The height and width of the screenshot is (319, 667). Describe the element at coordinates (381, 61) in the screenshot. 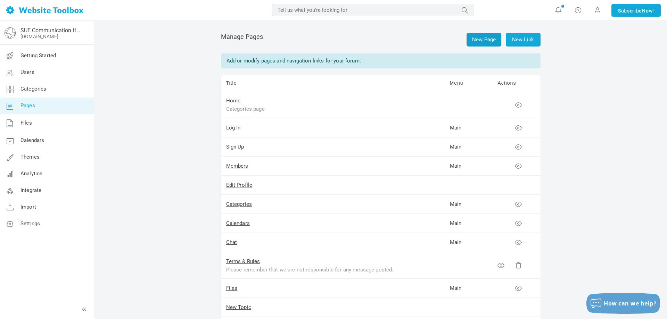

I see `div: Add or modify pages and navigation links for your forum.` at that location.